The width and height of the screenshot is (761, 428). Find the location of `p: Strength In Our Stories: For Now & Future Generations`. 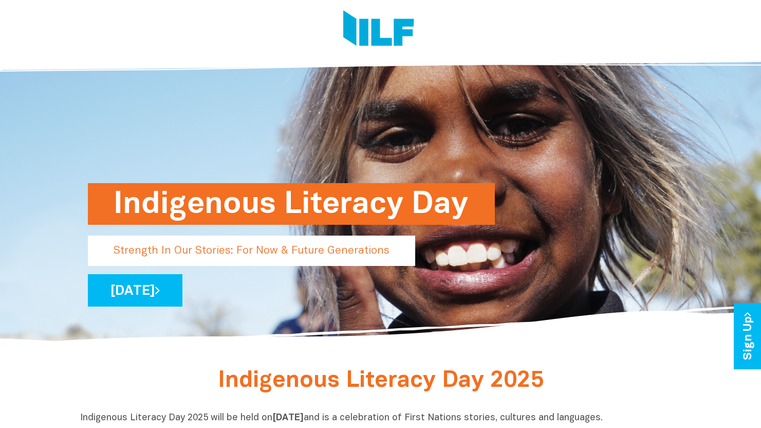

p: Strength In Our Stories: For Now & Future Generations is located at coordinates (251, 250).